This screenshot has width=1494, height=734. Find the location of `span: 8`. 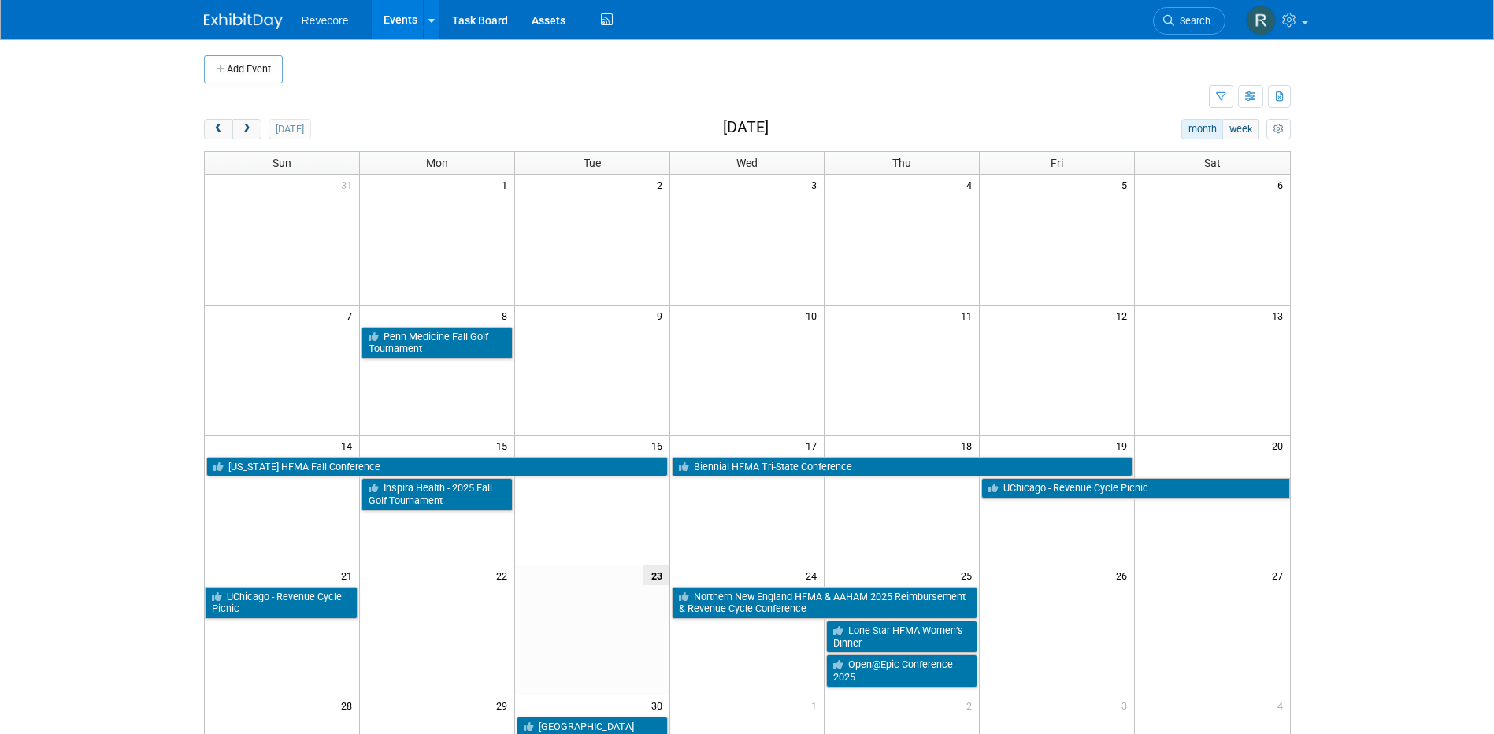

span: 8 is located at coordinates (507, 315).